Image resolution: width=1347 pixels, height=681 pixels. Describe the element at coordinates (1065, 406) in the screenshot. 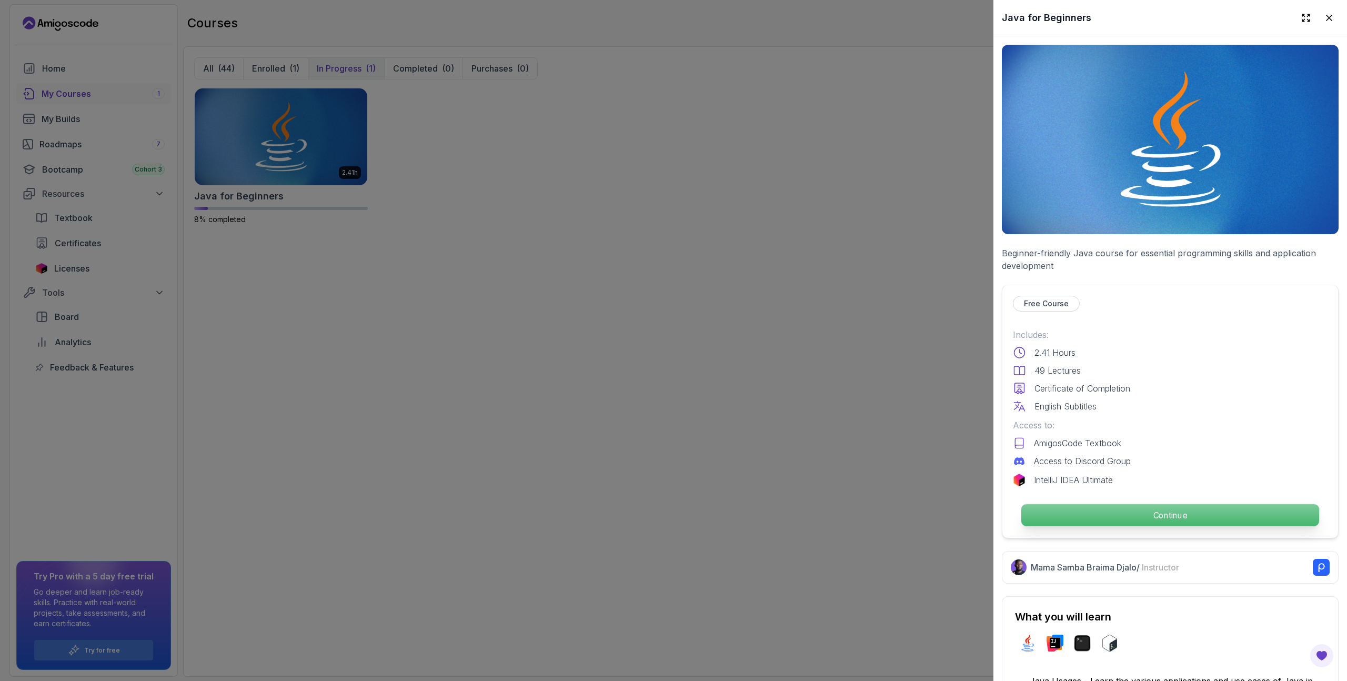

I see `p: English Subtitles` at that location.